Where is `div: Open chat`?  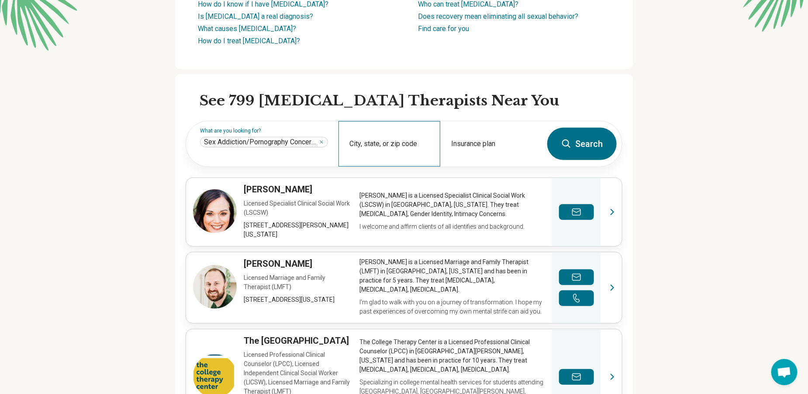
div: Open chat is located at coordinates (785, 372).